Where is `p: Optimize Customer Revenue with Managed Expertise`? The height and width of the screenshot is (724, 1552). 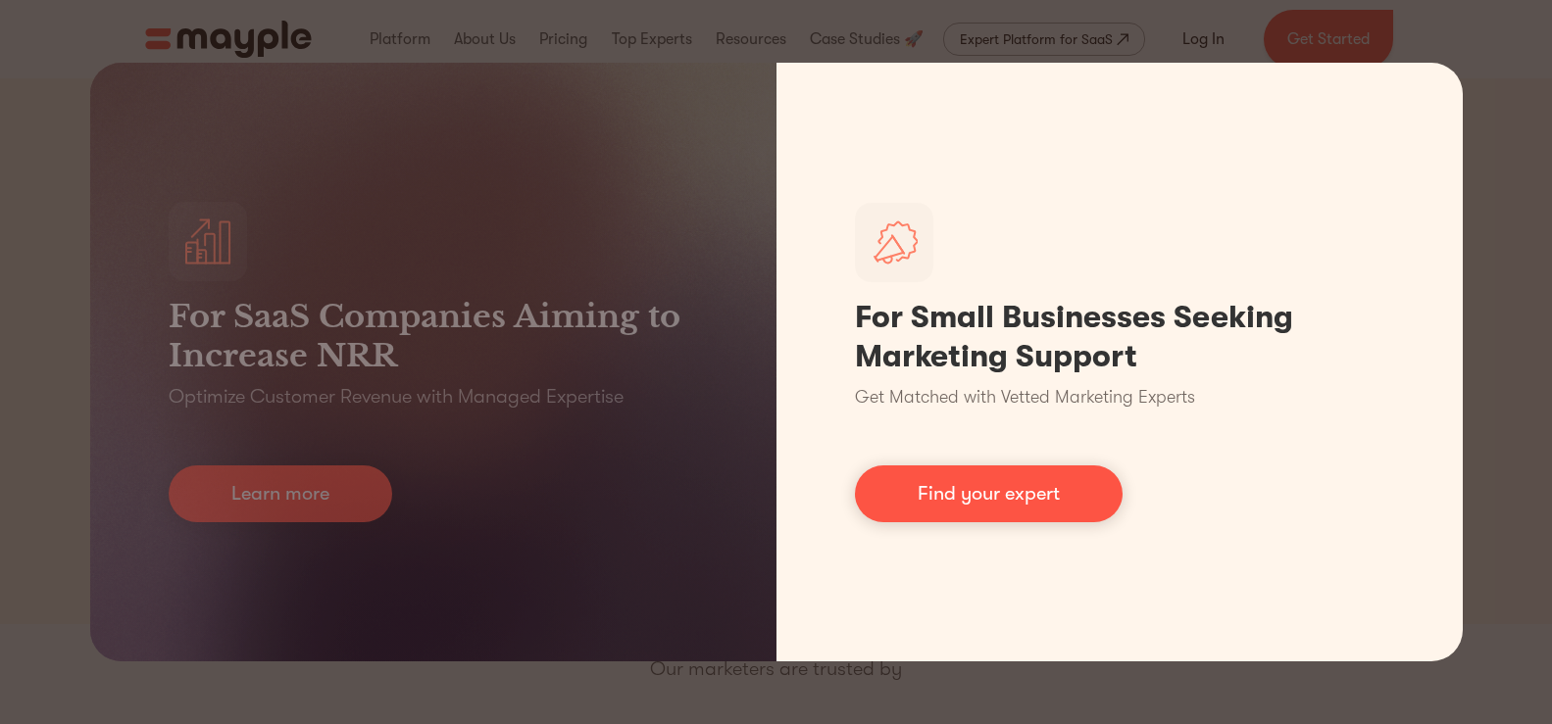 p: Optimize Customer Revenue with Managed Expertise is located at coordinates (396, 397).